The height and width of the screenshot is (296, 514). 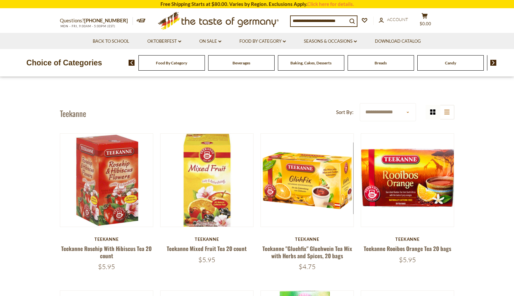 What do you see at coordinates (132, 63) in the screenshot?
I see `img: previous arrow` at bounding box center [132, 63].